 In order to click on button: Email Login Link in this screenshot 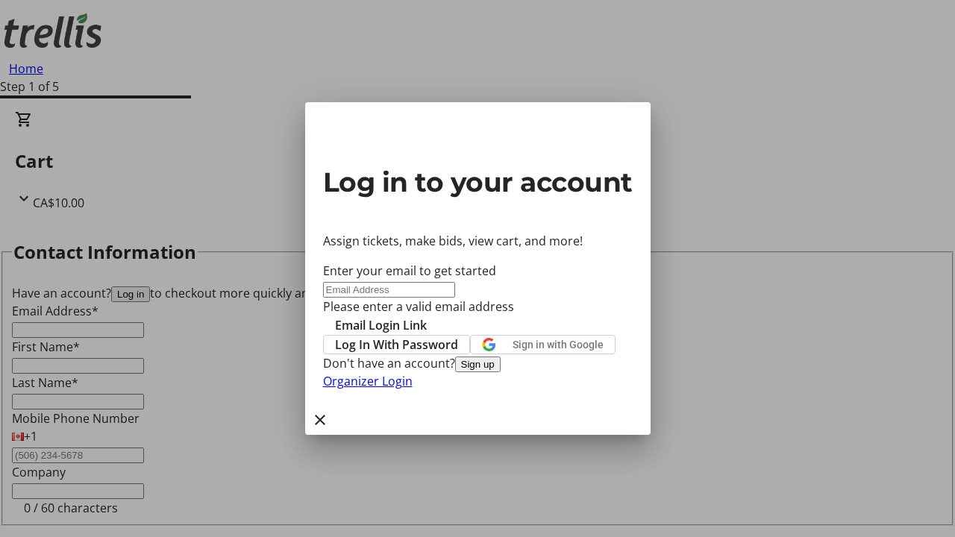, I will do `click(380, 325)`.